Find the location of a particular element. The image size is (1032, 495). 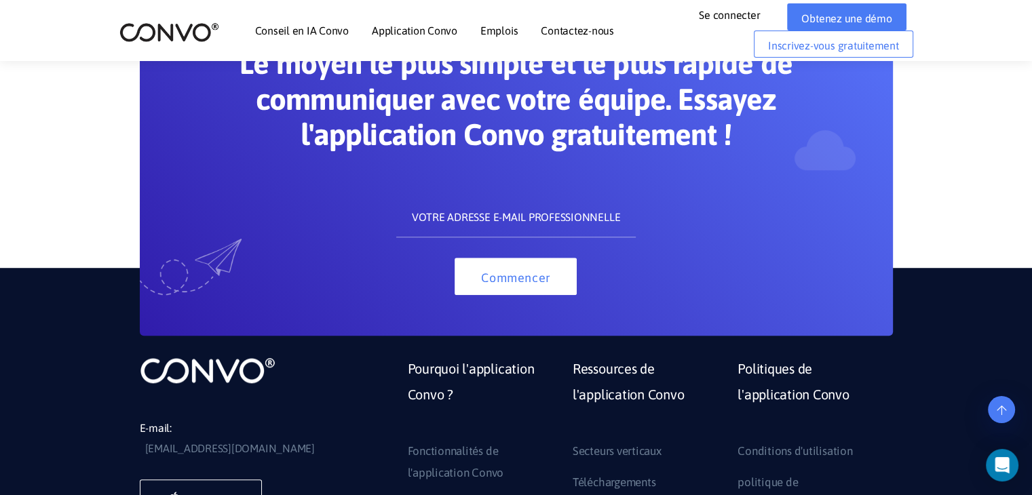

a: Contactez-nous is located at coordinates (577, 31).